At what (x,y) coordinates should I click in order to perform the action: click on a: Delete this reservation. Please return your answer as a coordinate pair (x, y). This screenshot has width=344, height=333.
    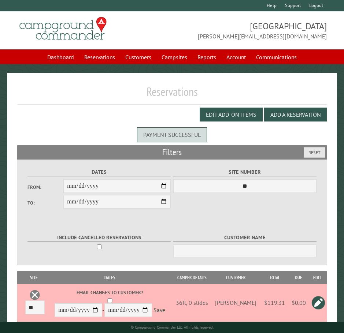
    Looking at the image, I should click on (35, 295).